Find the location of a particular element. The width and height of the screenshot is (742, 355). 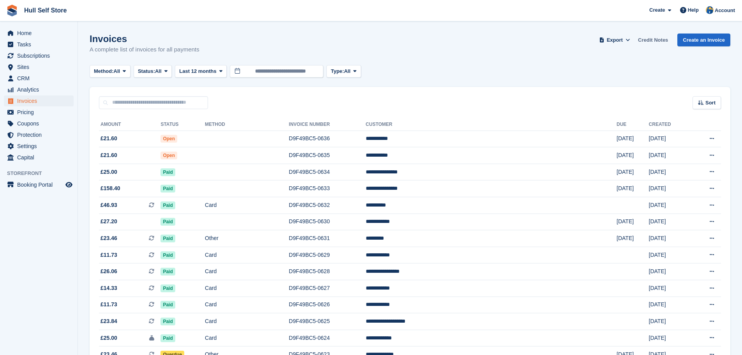

a: Preview store is located at coordinates (69, 185).